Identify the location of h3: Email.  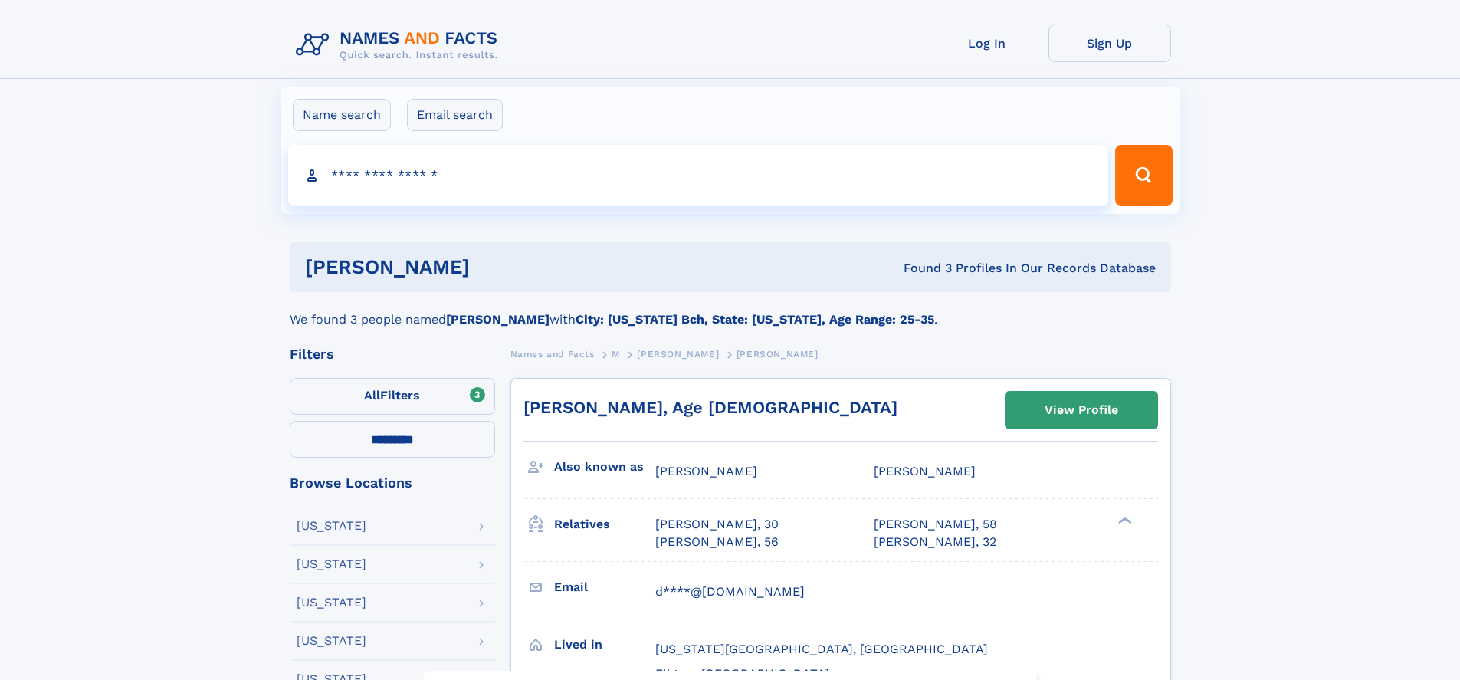
(605, 587).